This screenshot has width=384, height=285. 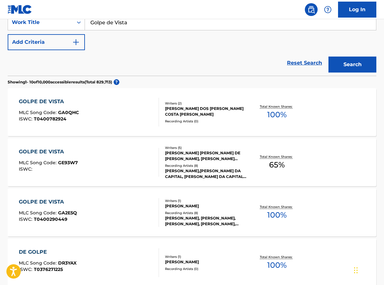 I want to click on img: MLC Logo, so click(x=20, y=9).